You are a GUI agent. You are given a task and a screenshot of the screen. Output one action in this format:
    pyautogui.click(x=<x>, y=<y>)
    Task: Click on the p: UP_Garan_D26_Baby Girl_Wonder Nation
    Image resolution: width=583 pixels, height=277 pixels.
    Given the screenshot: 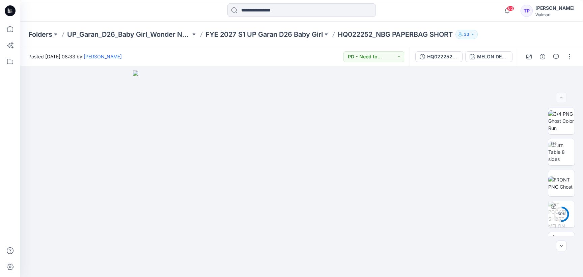 What is the action you would take?
    pyautogui.click(x=129, y=34)
    